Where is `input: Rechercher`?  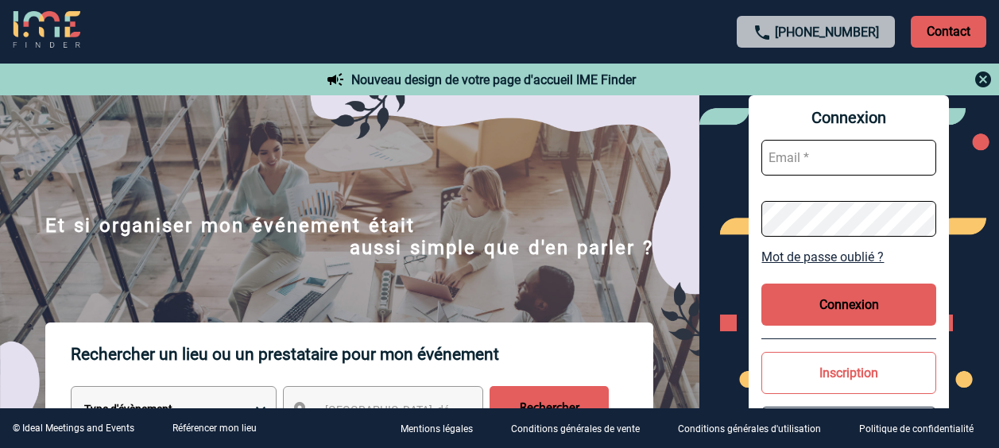 input: Rechercher is located at coordinates (549, 409).